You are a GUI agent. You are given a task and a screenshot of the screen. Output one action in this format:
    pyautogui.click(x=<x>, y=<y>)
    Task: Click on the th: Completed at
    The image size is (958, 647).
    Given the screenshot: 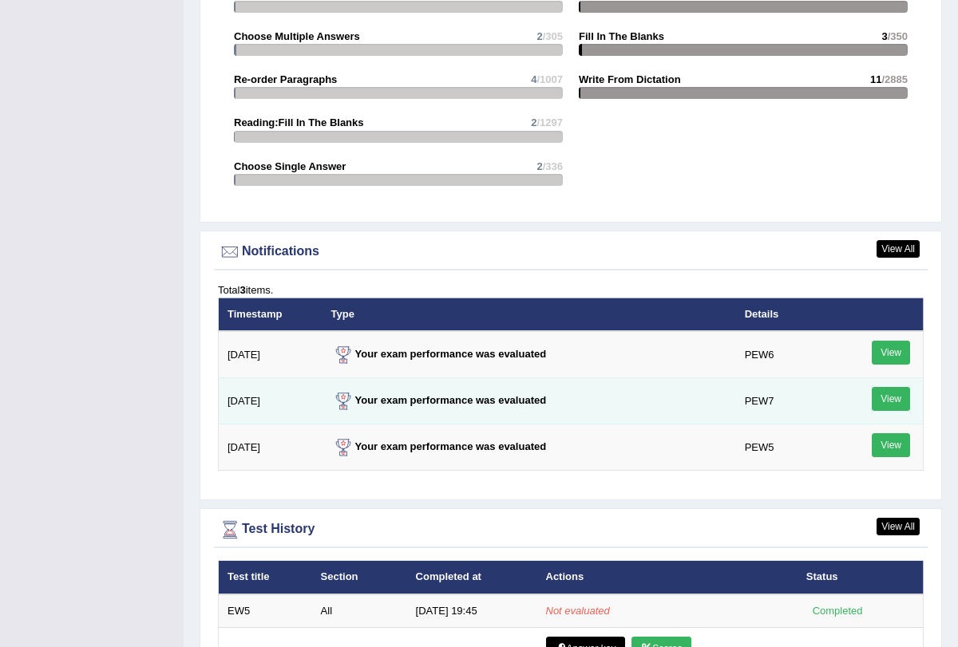 What is the action you would take?
    pyautogui.click(x=472, y=578)
    